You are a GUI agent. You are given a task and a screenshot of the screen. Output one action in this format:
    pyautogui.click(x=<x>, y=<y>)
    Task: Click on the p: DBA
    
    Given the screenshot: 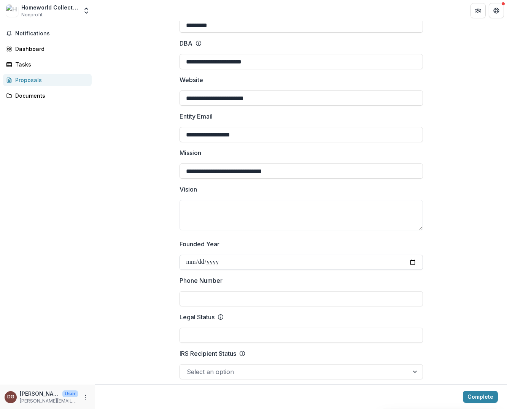 What is the action you would take?
    pyautogui.click(x=186, y=43)
    